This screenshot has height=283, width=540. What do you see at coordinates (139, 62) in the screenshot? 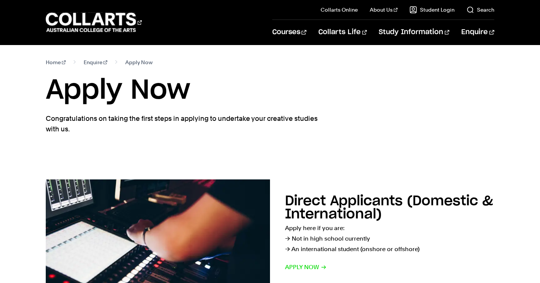
I see `span: Apply Now` at bounding box center [139, 62].